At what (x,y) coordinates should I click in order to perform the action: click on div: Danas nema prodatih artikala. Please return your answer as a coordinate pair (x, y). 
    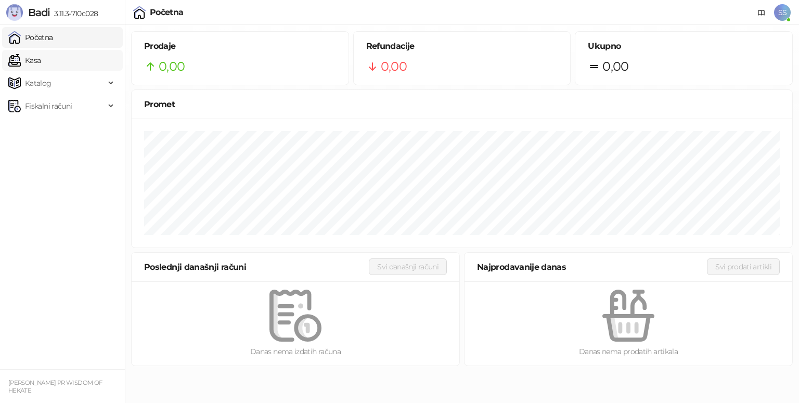
    Looking at the image, I should click on (628, 352).